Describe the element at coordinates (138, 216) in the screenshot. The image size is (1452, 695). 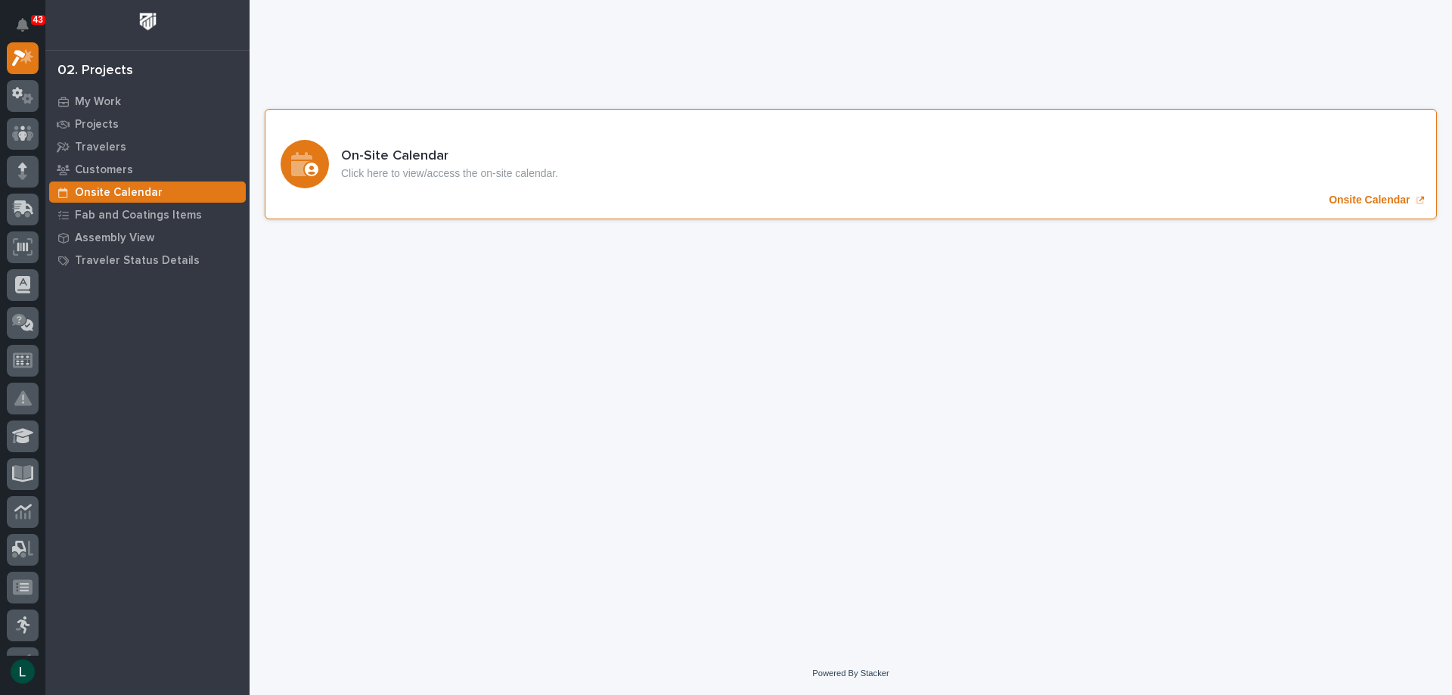
I see `p: Fab and Coatings Items` at that location.